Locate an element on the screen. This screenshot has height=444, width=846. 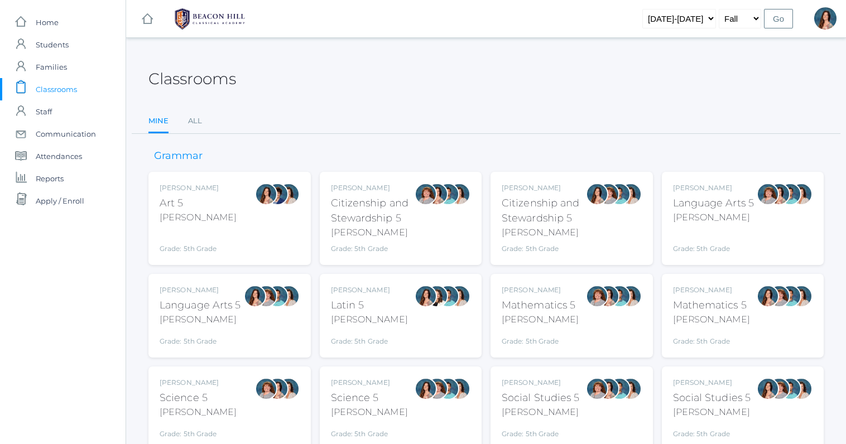
div: Citizenship and Stewardship 5 is located at coordinates (373, 211).